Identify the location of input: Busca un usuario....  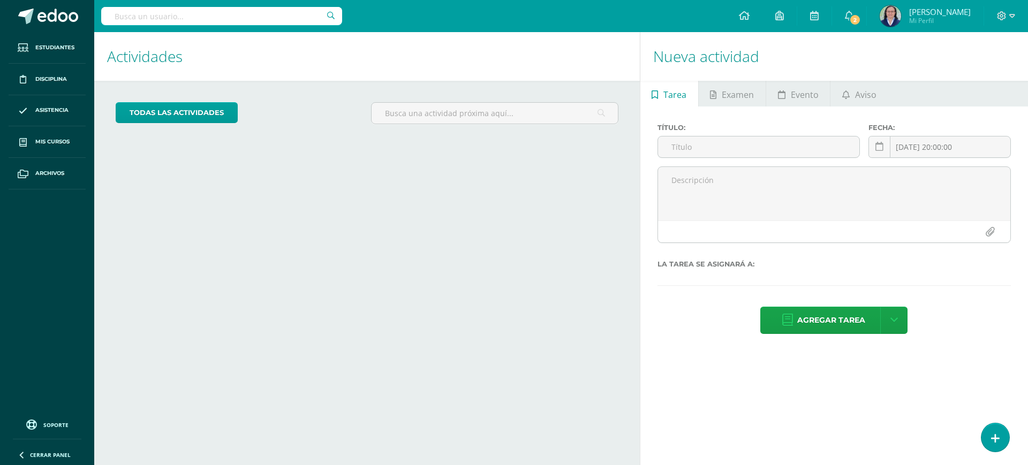
(222, 16).